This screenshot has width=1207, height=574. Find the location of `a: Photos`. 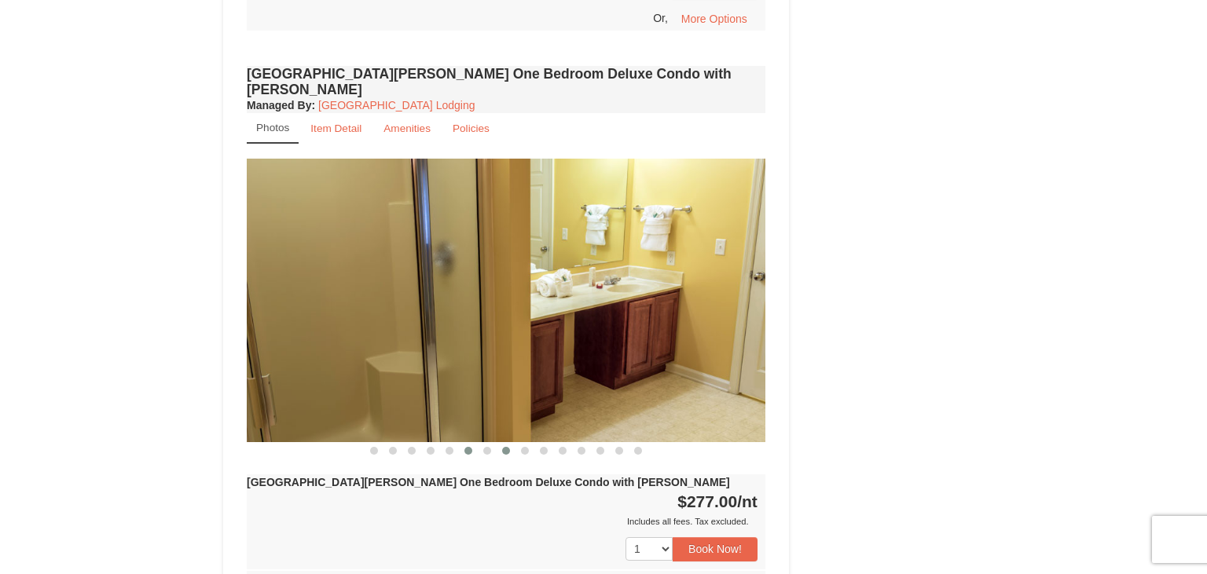

a: Photos is located at coordinates (273, 128).